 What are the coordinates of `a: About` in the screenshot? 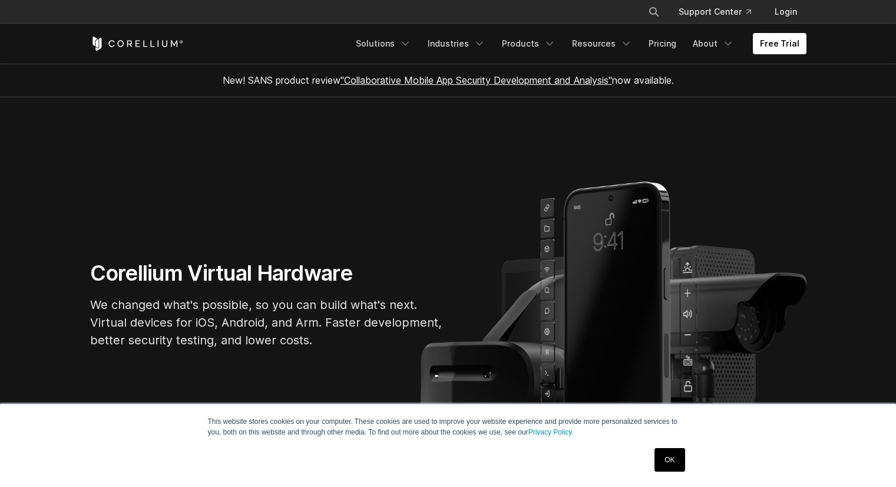 It's located at (714, 44).